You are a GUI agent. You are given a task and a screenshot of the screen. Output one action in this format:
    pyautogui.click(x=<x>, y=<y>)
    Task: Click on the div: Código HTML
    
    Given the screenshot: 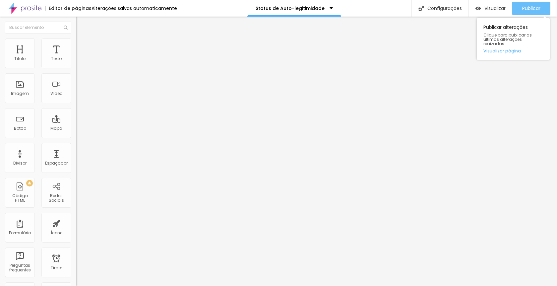 What is the action you would take?
    pyautogui.click(x=20, y=198)
    